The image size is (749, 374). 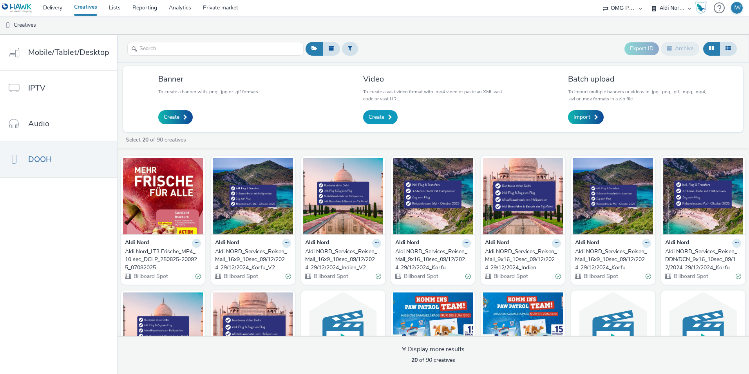 I want to click on div: Aldi NORD_Services_Reisen_DDN/DCN_9x16_10sec_09/12/2024-29/12/2024_Korfu, so click(x=701, y=259).